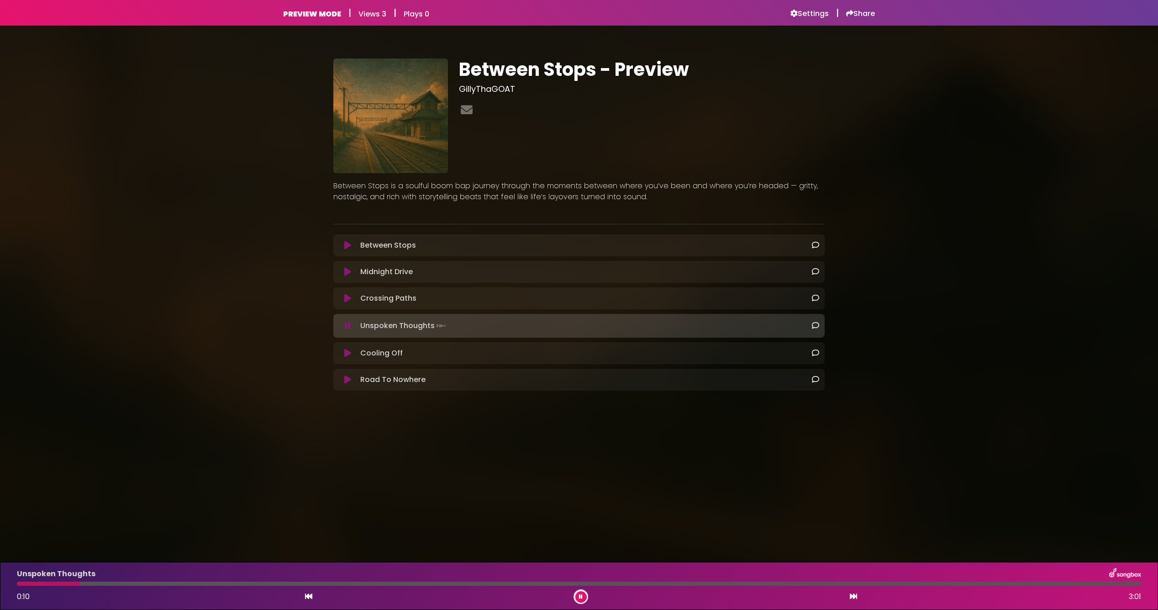 Image resolution: width=1158 pixels, height=610 pixels. Describe the element at coordinates (579, 191) in the screenshot. I see `p: Between Stops is a soulful boom bap journey through the moments between where you’ve been and whe...` at that location.